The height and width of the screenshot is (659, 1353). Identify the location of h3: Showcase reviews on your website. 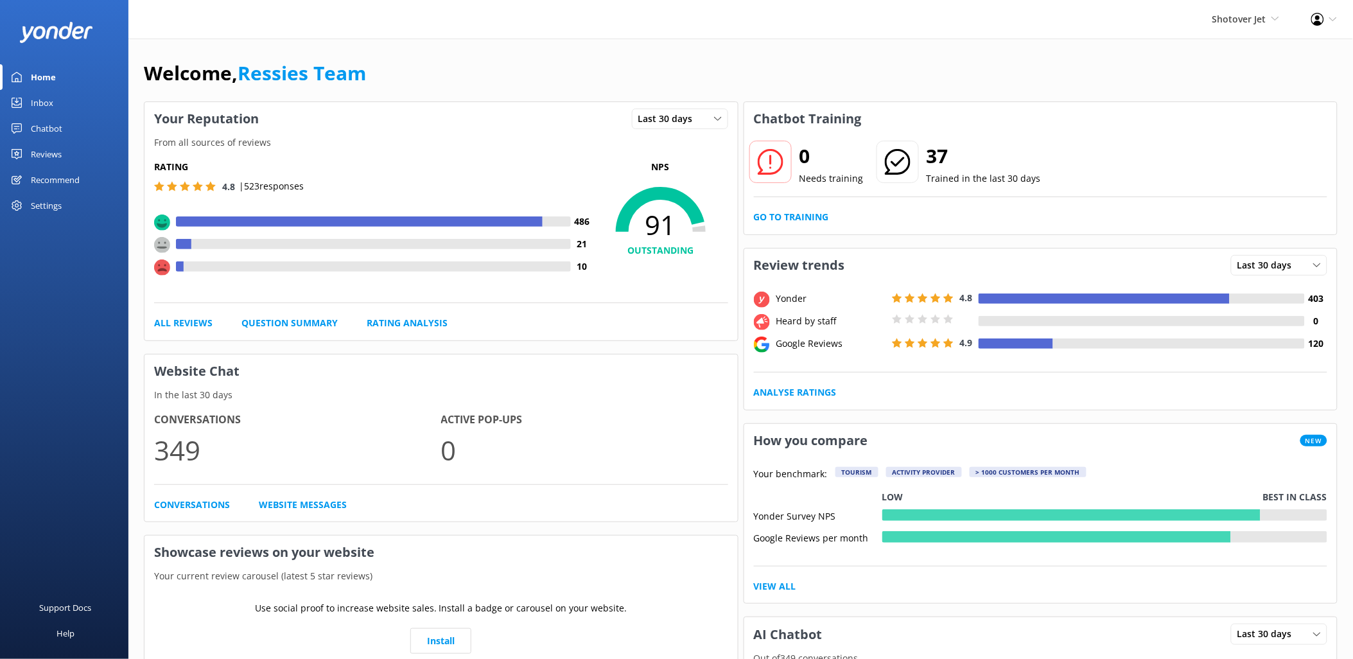
(441, 552).